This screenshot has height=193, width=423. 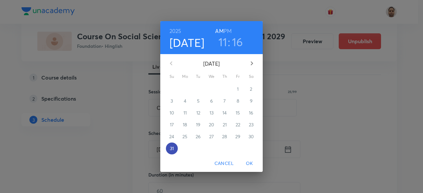 I want to click on button: PM, so click(x=228, y=31).